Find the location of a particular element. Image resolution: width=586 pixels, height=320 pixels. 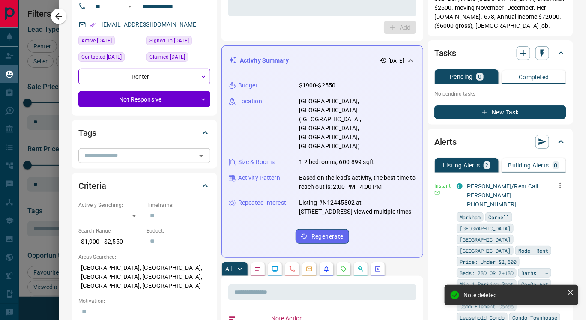

button: Regenerate is located at coordinates (322, 236).